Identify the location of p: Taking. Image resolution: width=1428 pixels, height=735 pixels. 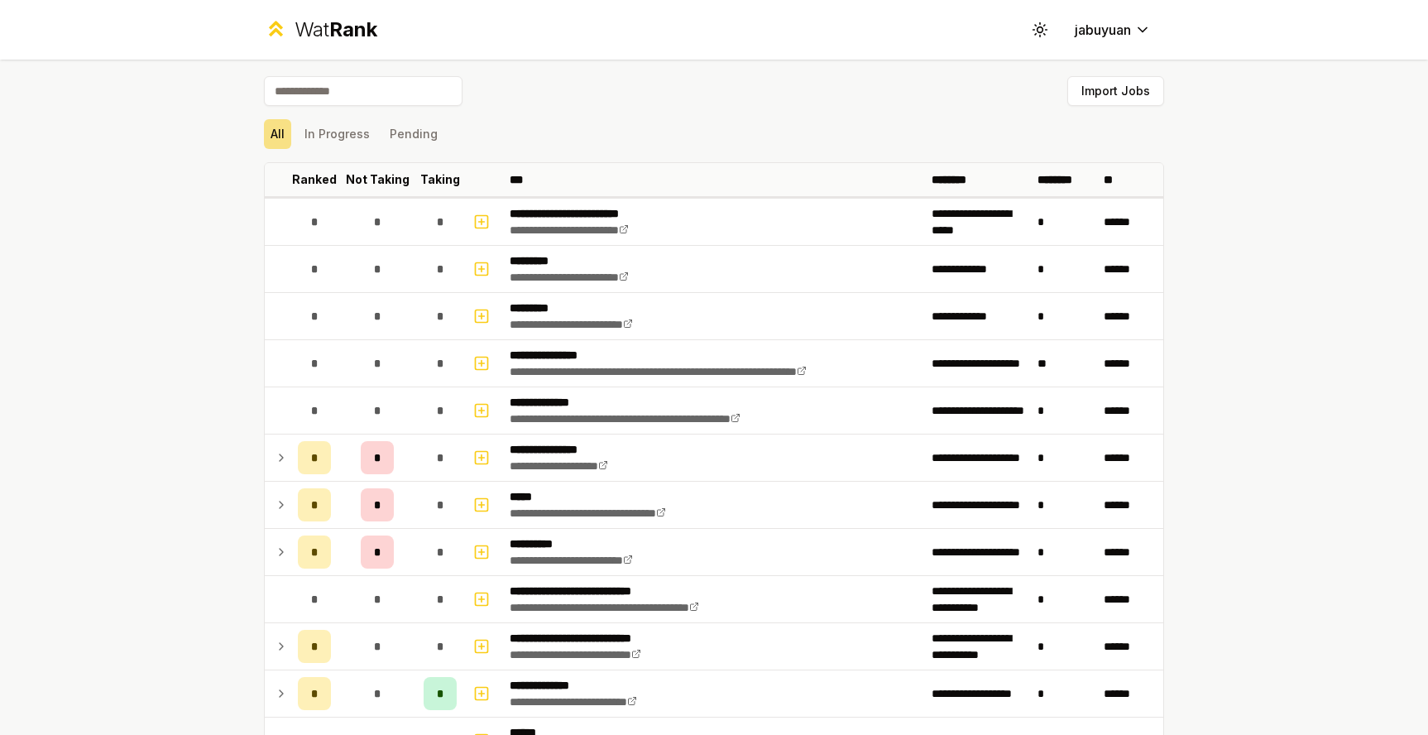
(440, 180).